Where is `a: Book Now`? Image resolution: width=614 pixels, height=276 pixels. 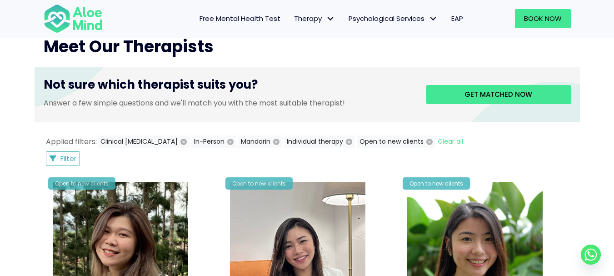
a: Book Now is located at coordinates (543, 19).